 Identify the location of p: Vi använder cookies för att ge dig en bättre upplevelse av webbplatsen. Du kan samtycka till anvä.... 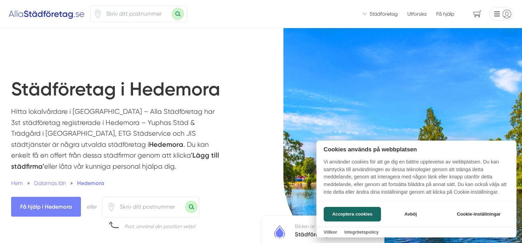
(417, 180).